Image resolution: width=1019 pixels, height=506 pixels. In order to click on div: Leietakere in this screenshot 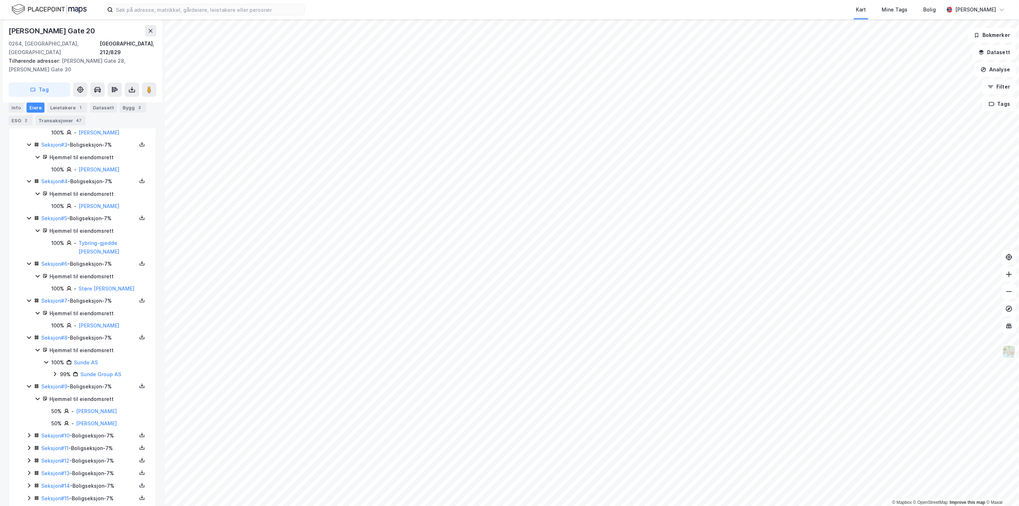, I will do `click(67, 108)`.